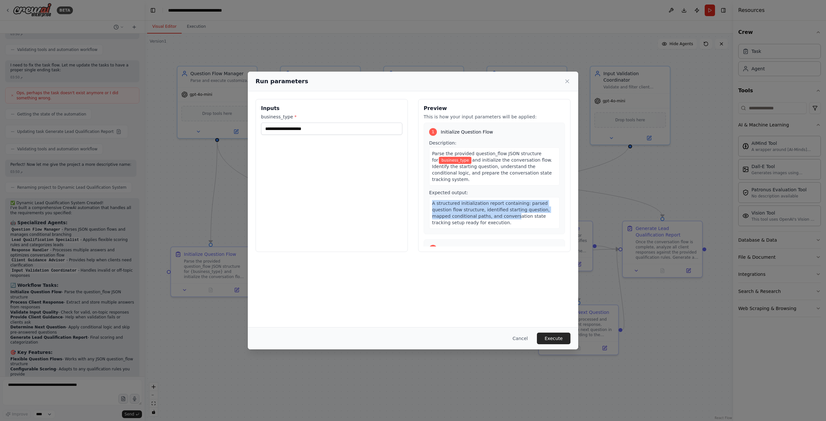 The image size is (826, 421). What do you see at coordinates (455, 160) in the screenshot?
I see `span: Variable: business_type` at bounding box center [455, 160].